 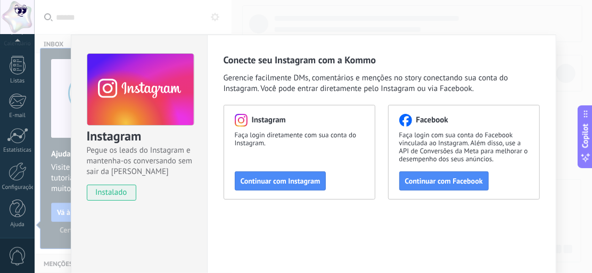 I want to click on span: Continuar com Facebook, so click(x=444, y=181).